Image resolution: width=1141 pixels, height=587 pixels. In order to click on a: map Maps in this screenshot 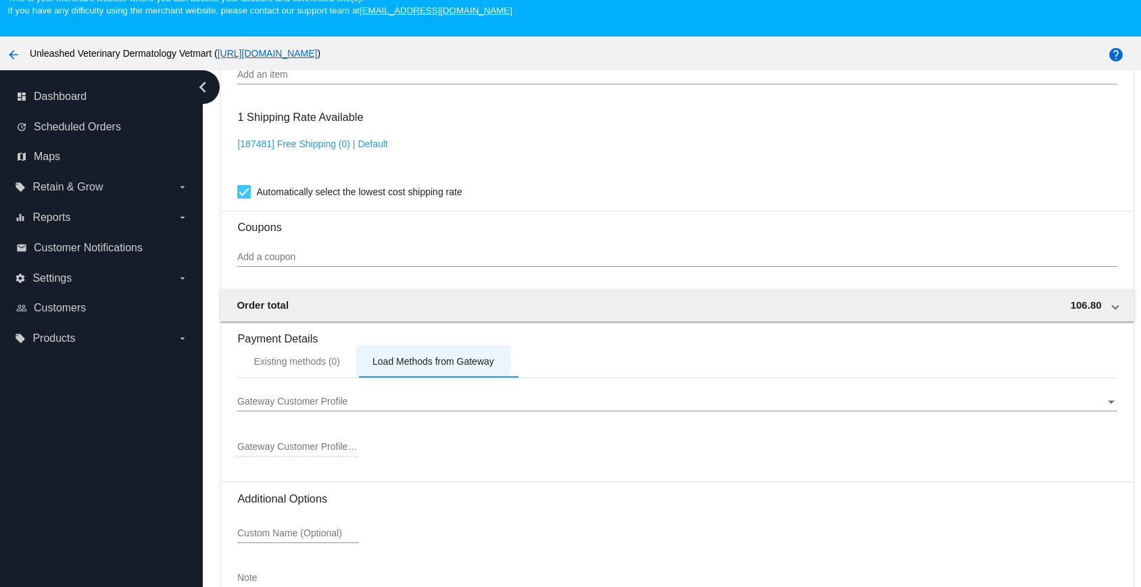, I will do `click(102, 157)`.